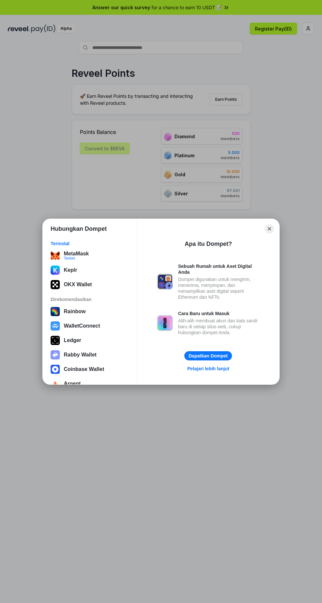 This screenshot has height=603, width=322. I want to click on button: Ledger, so click(90, 341).